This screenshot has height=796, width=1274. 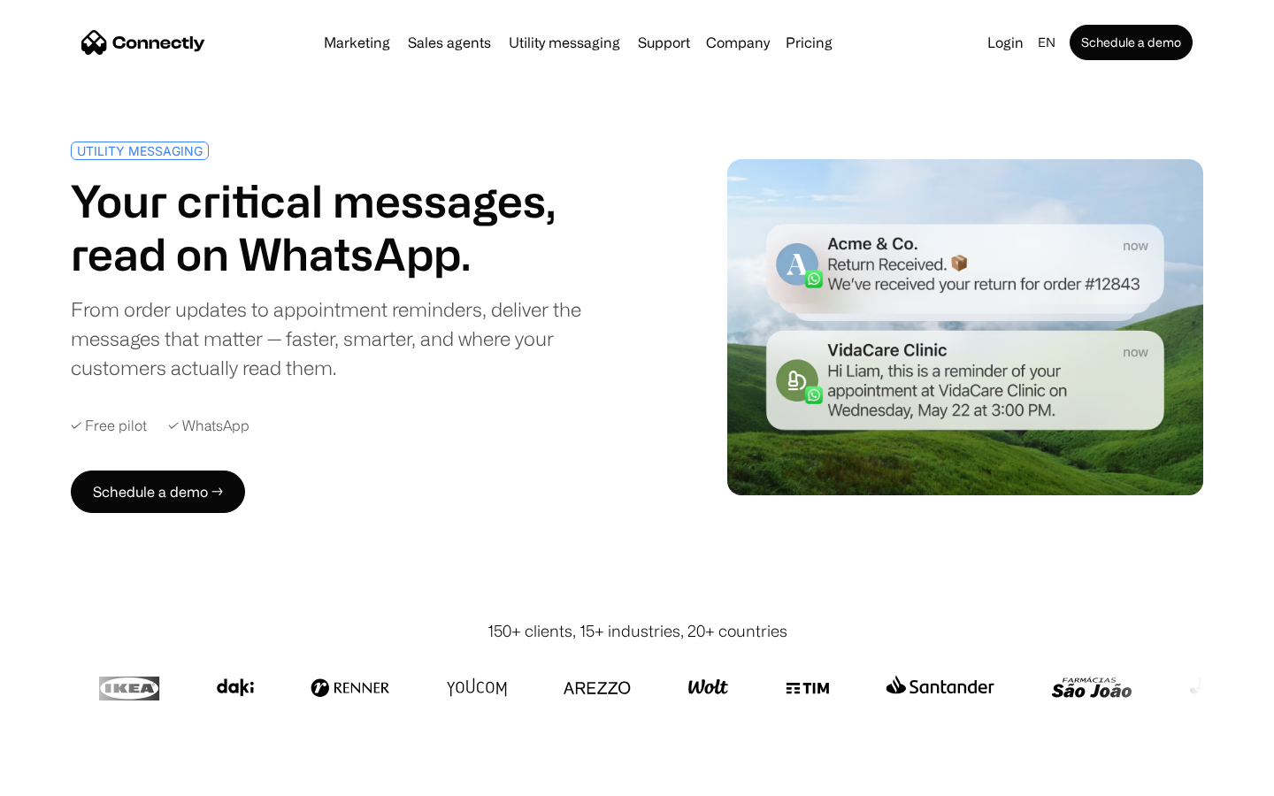 What do you see at coordinates (356, 42) in the screenshot?
I see `a: Marketing` at bounding box center [356, 42].